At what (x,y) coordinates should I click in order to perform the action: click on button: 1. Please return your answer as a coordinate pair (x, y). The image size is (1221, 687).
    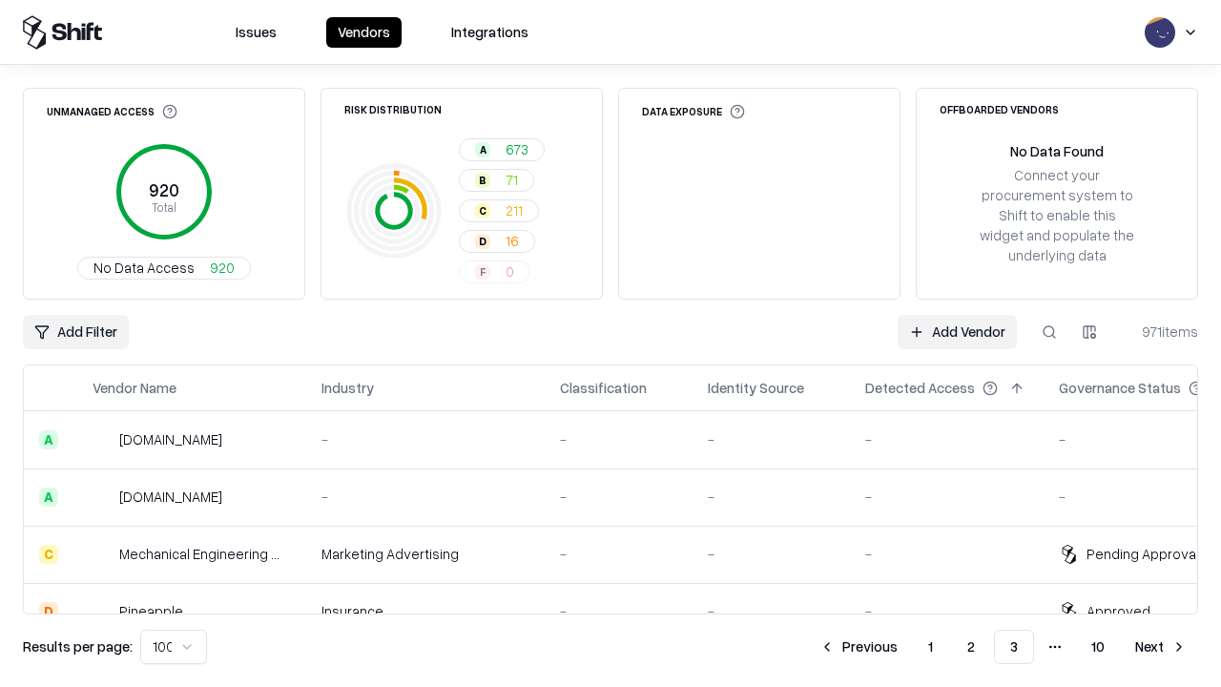
    Looking at the image, I should click on (930, 647).